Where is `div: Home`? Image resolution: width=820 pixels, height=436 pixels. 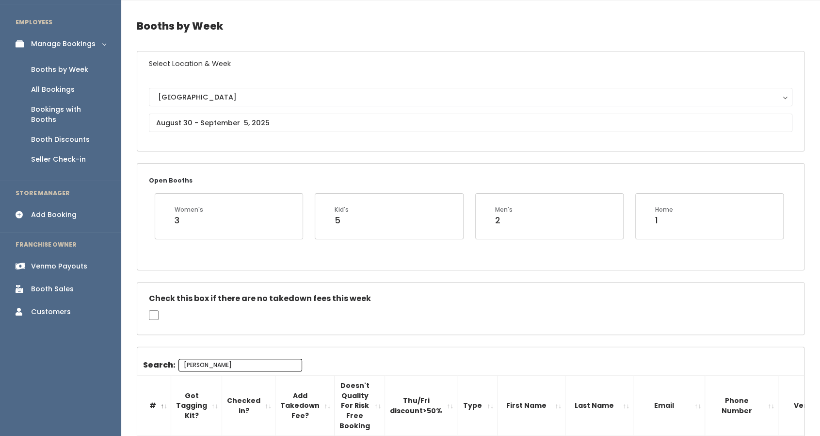 div: Home is located at coordinates (664, 210).